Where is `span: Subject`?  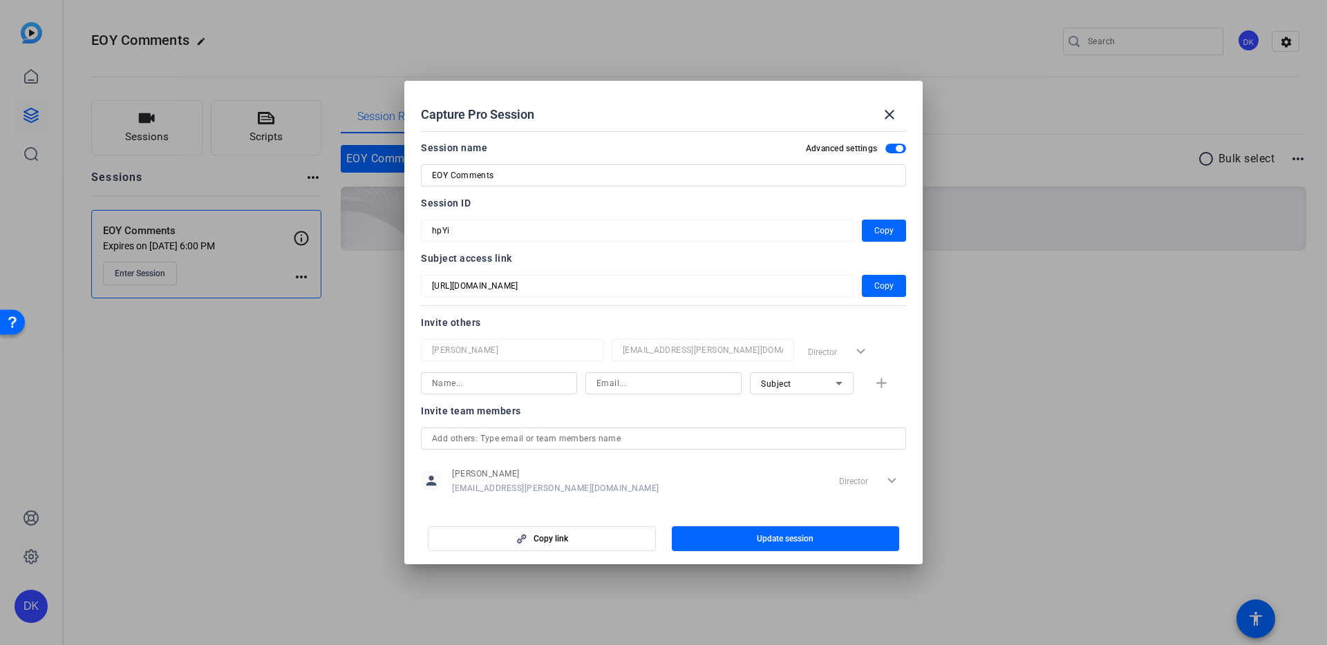
span: Subject is located at coordinates (776, 384).